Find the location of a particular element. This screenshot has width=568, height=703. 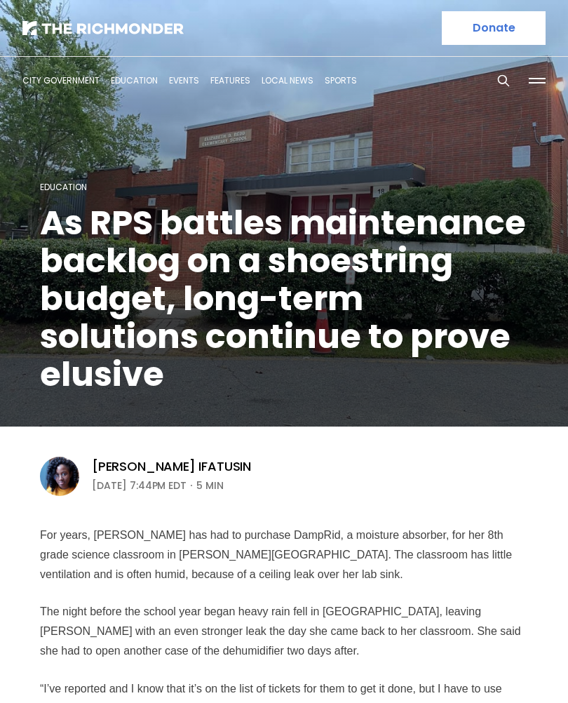

a: Events is located at coordinates (184, 80).